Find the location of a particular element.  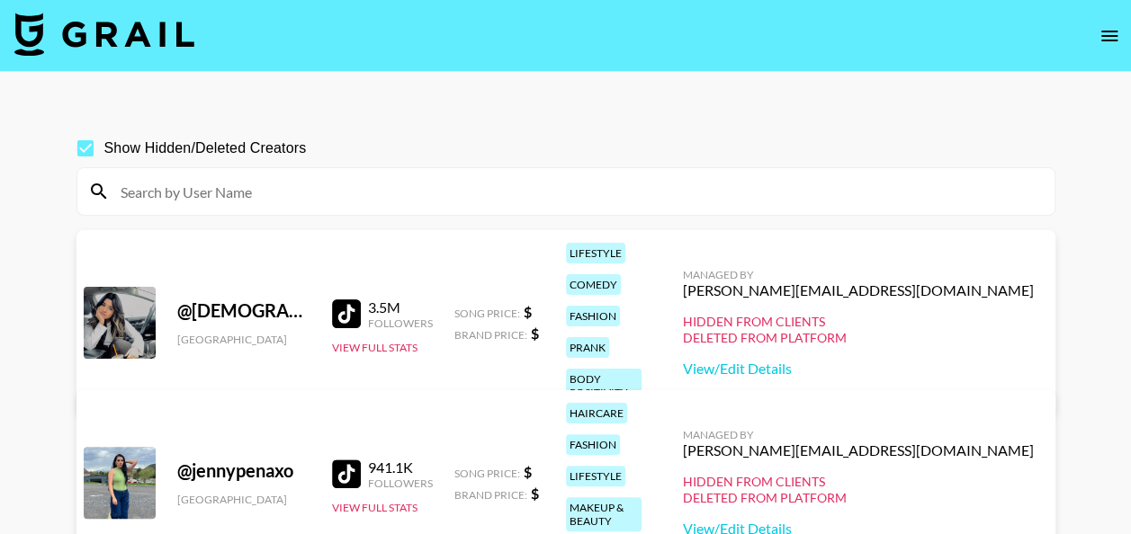

input: Search by User Name is located at coordinates (577, 192).